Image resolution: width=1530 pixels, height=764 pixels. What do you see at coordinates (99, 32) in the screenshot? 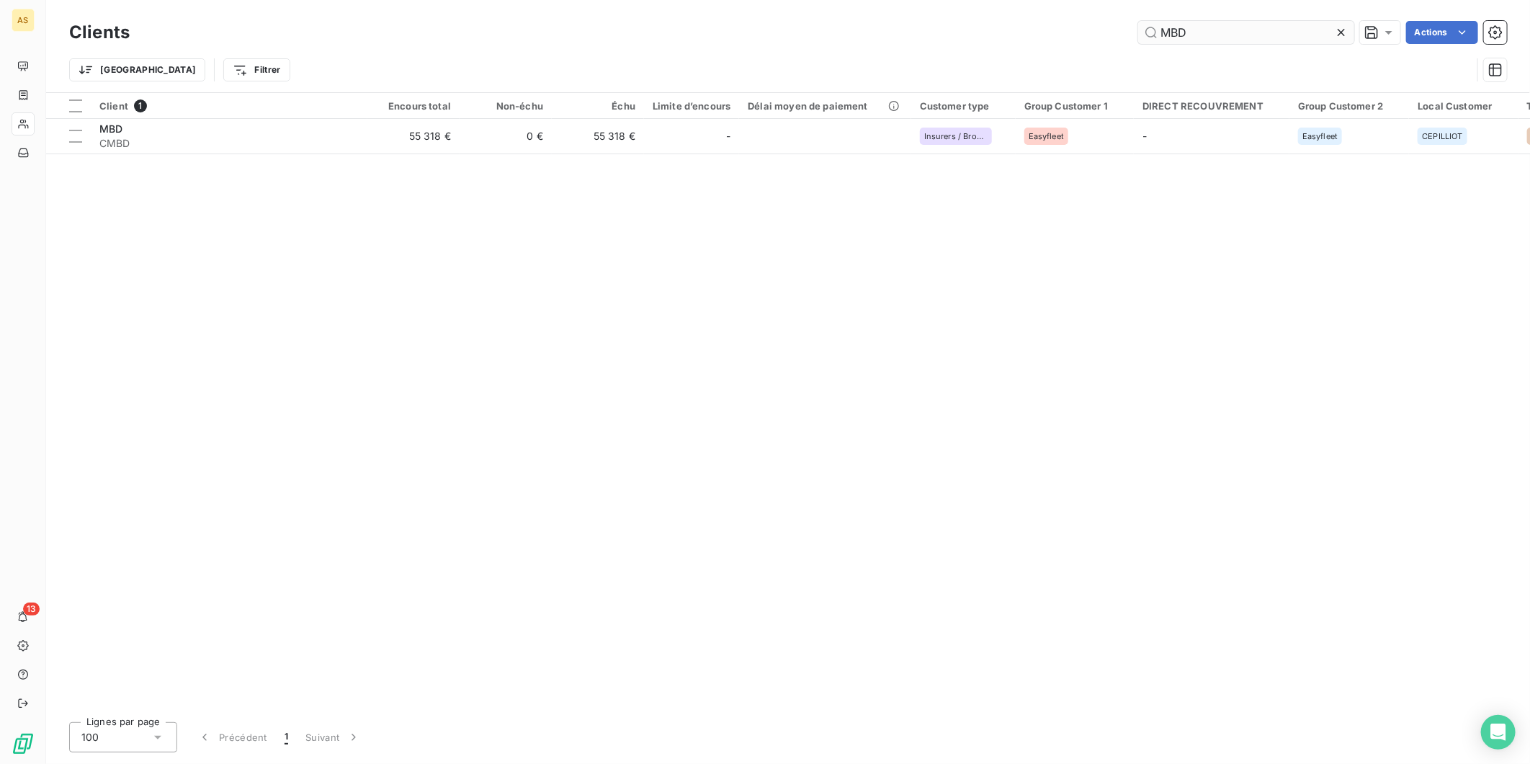
I see `h3: Clients` at bounding box center [99, 32].